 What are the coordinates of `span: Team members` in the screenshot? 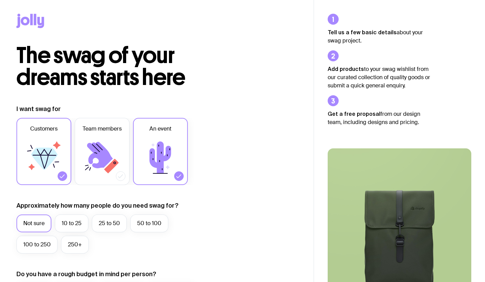 It's located at (102, 129).